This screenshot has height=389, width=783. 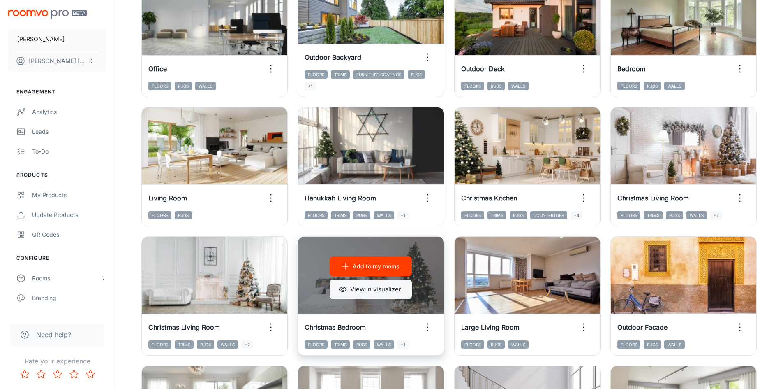 What do you see at coordinates (53, 334) in the screenshot?
I see `span: Need help?` at bounding box center [53, 334].